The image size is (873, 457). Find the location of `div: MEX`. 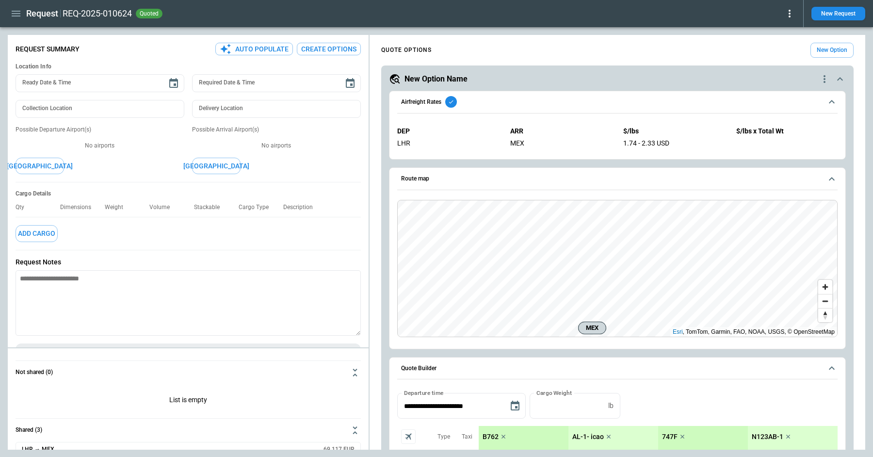

div: MEX is located at coordinates (561, 143).